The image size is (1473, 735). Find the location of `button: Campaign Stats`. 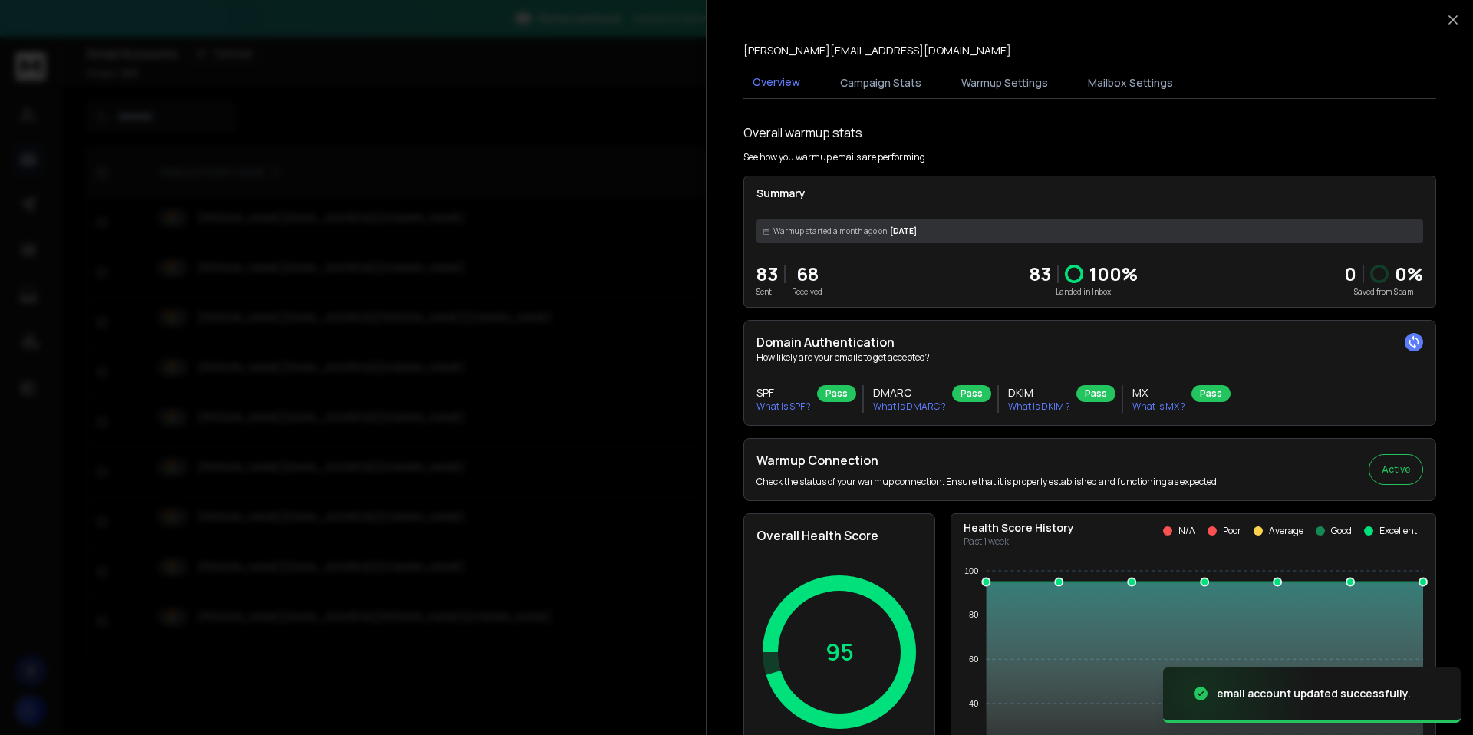

button: Campaign Stats is located at coordinates (881, 83).